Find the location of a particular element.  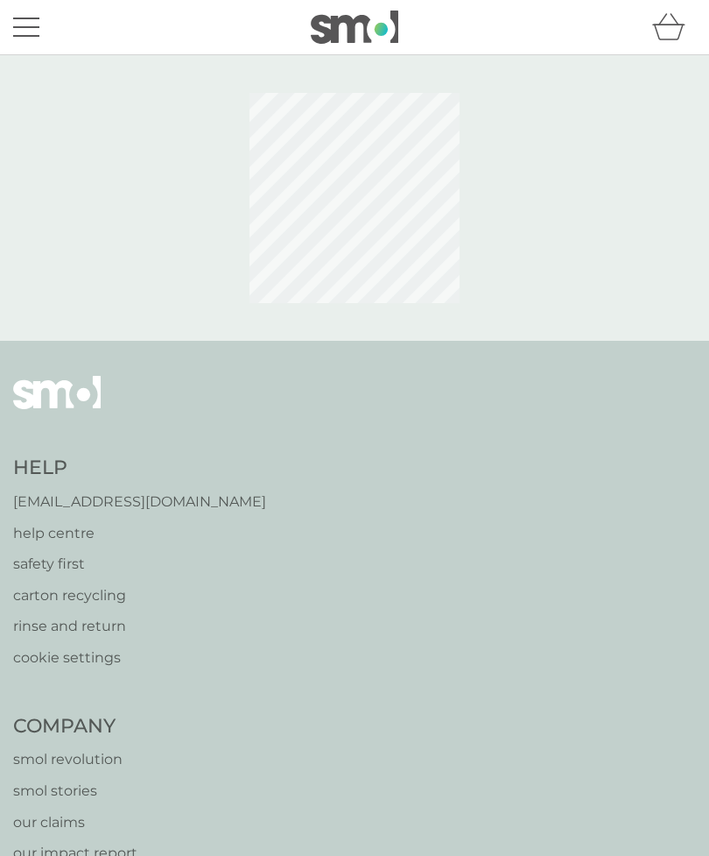

p: smol stories is located at coordinates (107, 791).